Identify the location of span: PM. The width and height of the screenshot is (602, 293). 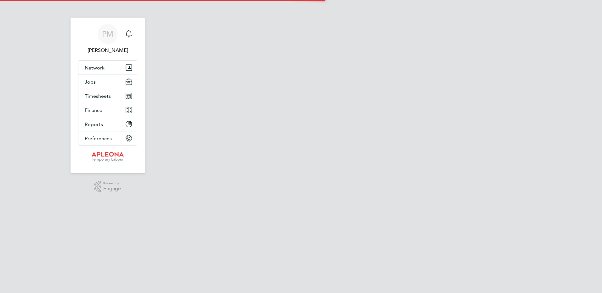
(108, 34).